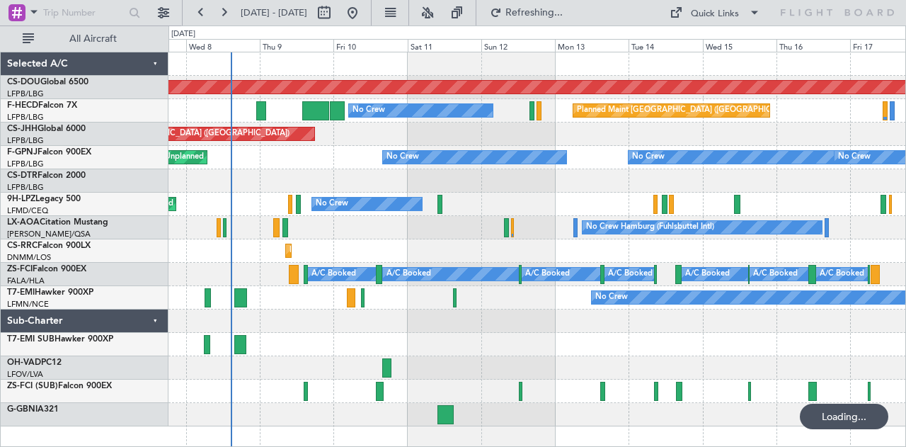  Describe the element at coordinates (47, 269) in the screenshot. I see `a: ZS-FCIFalcon 900EX` at that location.